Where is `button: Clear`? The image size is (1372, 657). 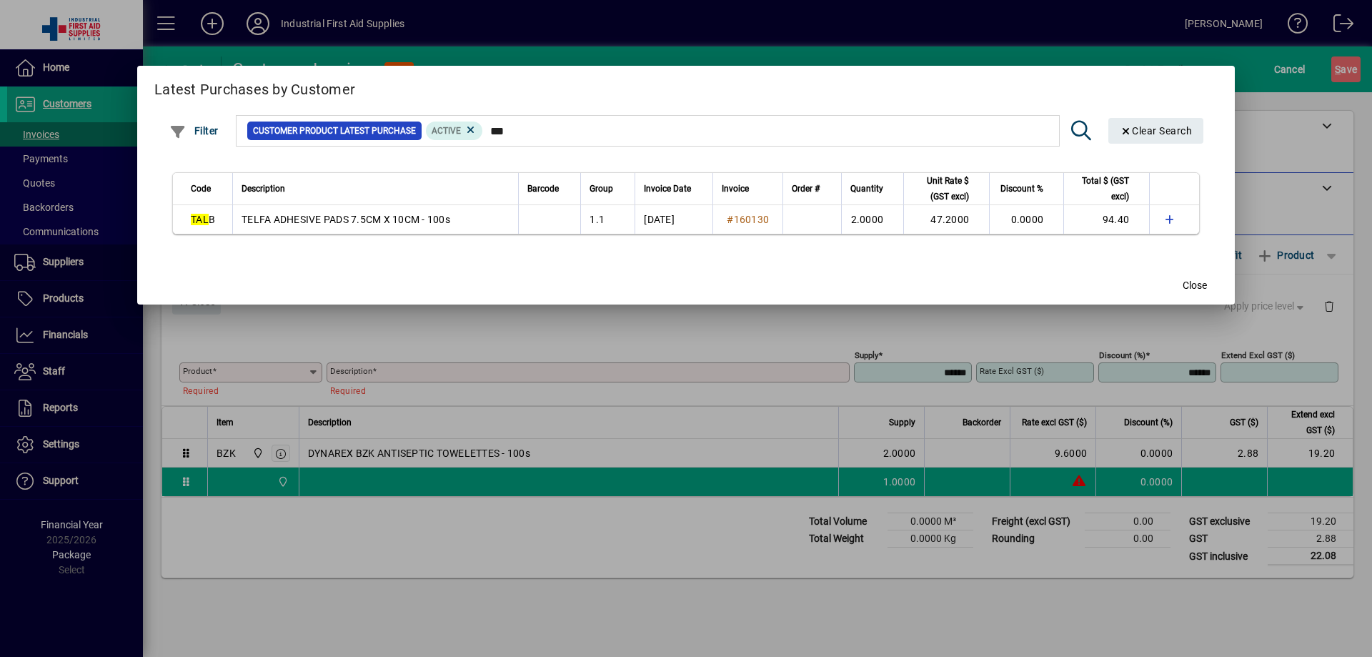 button: Clear is located at coordinates (1156, 131).